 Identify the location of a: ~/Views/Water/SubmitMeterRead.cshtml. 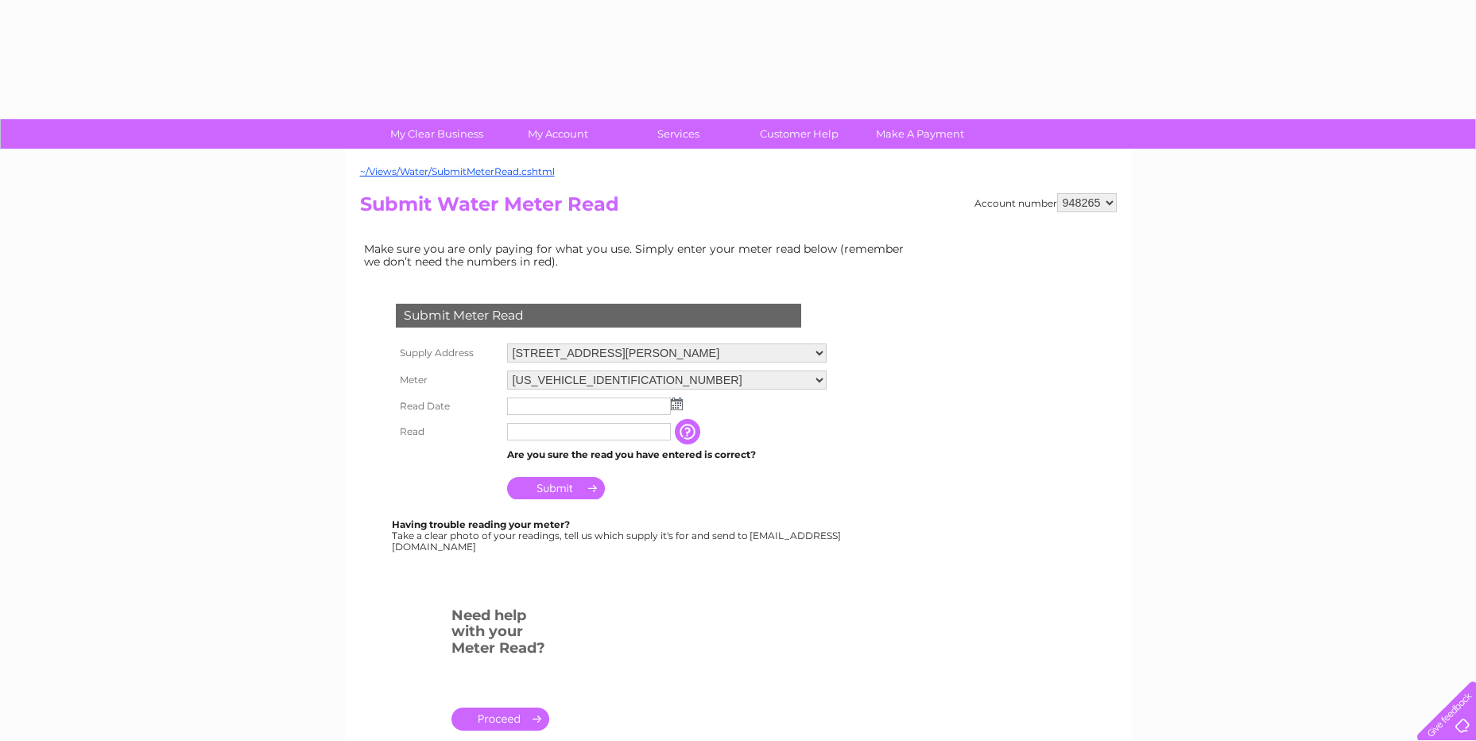
(457, 171).